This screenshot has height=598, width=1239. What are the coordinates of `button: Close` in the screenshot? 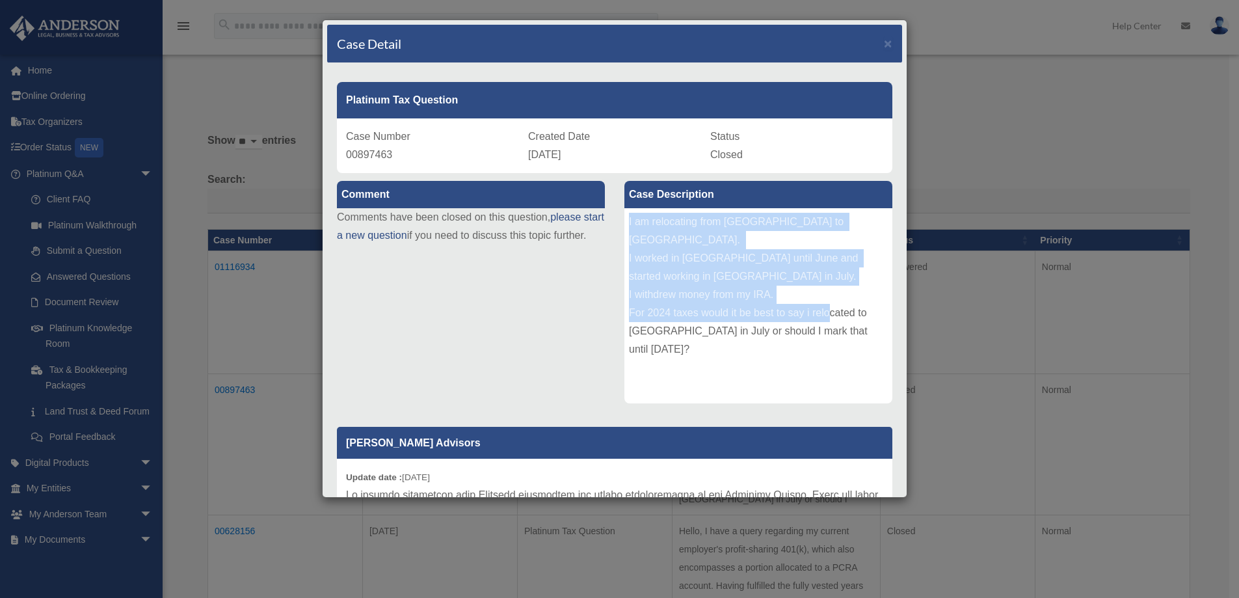 It's located at (888, 43).